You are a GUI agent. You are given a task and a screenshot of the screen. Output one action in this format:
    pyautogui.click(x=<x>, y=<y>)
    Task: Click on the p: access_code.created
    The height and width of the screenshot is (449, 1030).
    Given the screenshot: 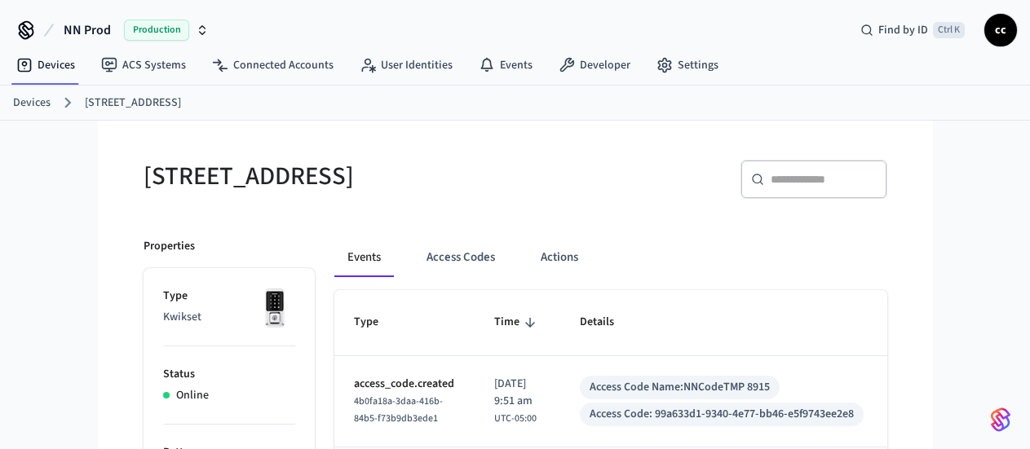 What is the action you would take?
    pyautogui.click(x=405, y=384)
    